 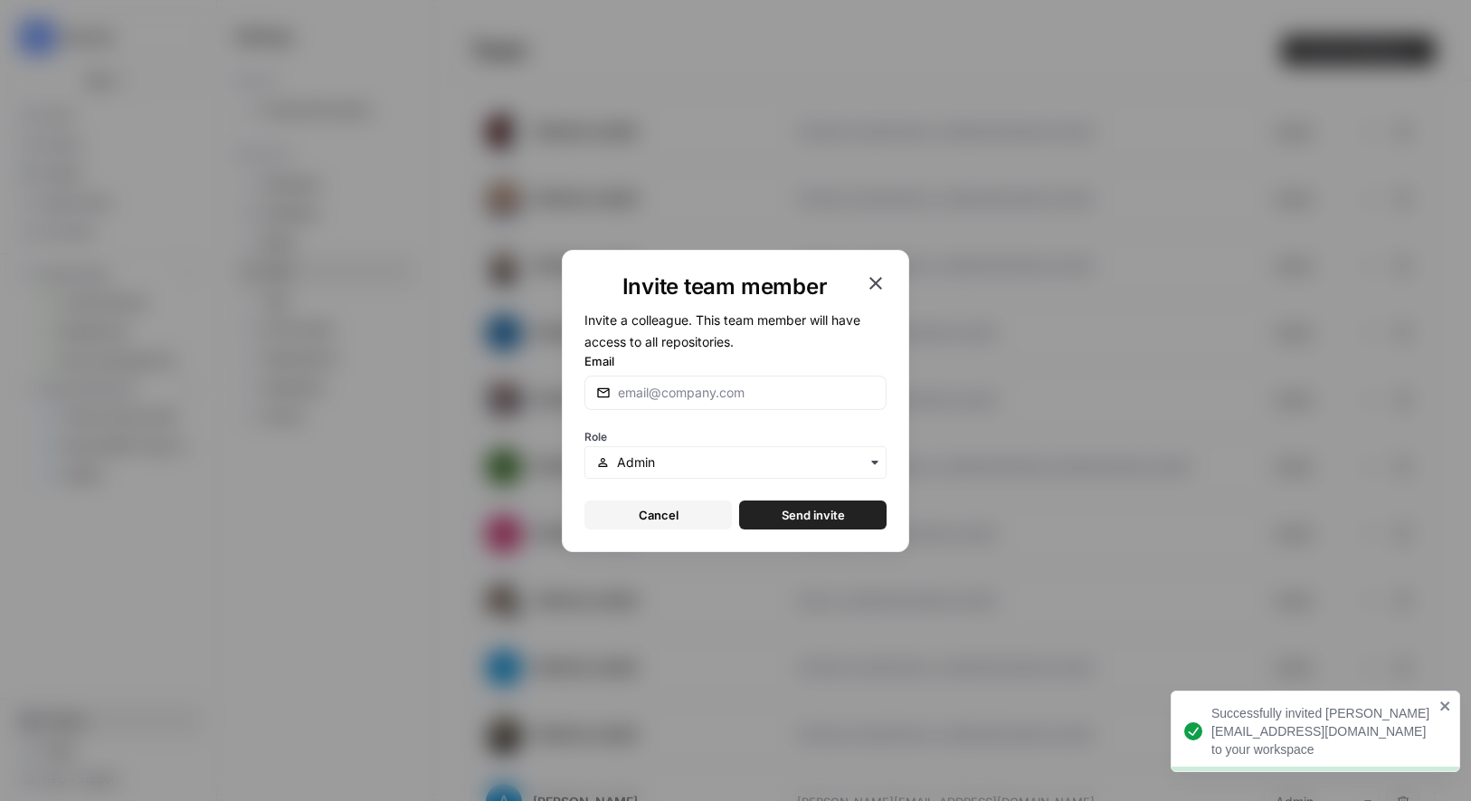 What do you see at coordinates (746, 462) in the screenshot?
I see `input: Admin` at bounding box center [746, 462].